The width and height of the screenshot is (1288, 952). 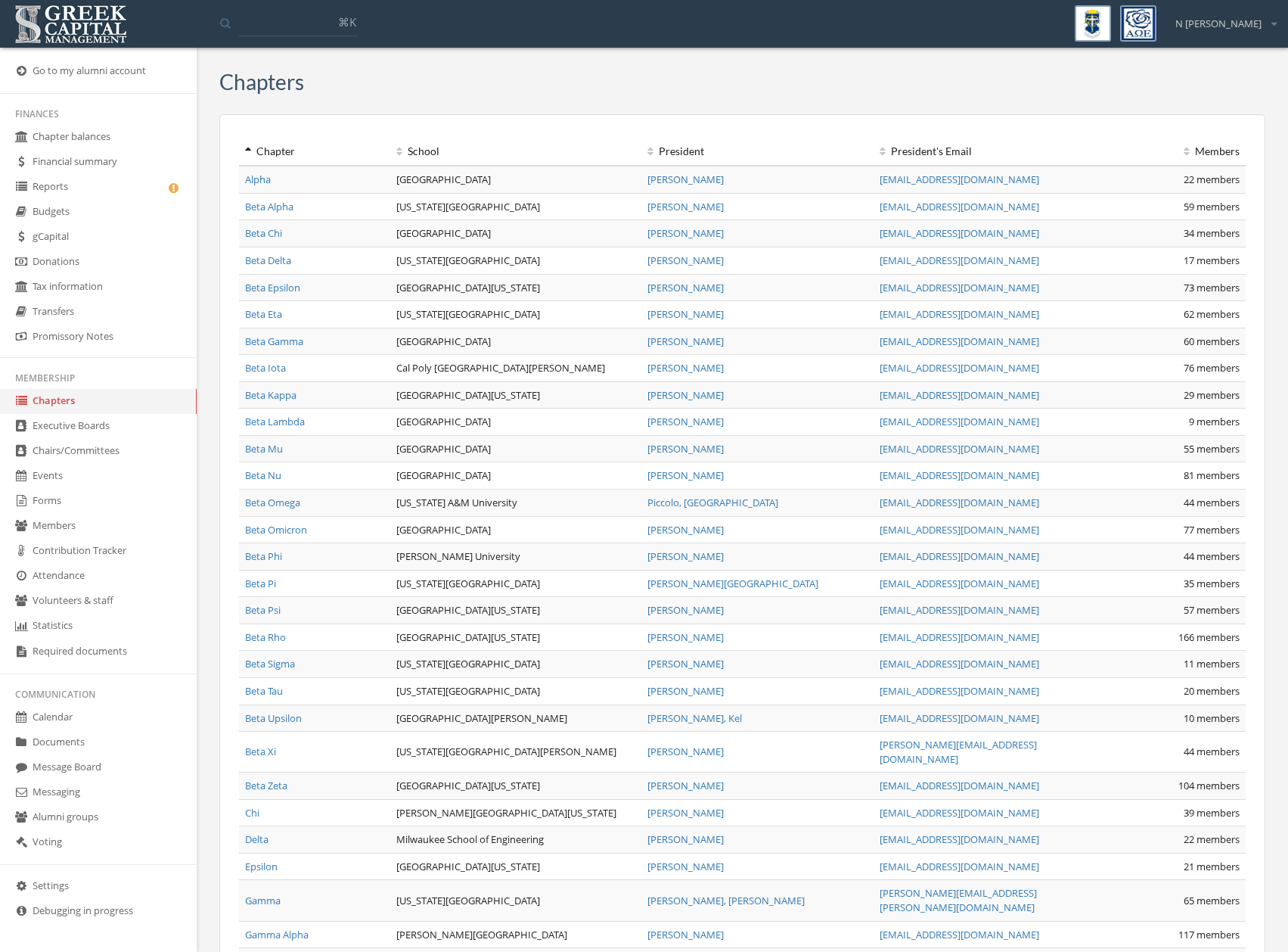 What do you see at coordinates (1212, 583) in the screenshot?
I see `span: 35 members` at bounding box center [1212, 583].